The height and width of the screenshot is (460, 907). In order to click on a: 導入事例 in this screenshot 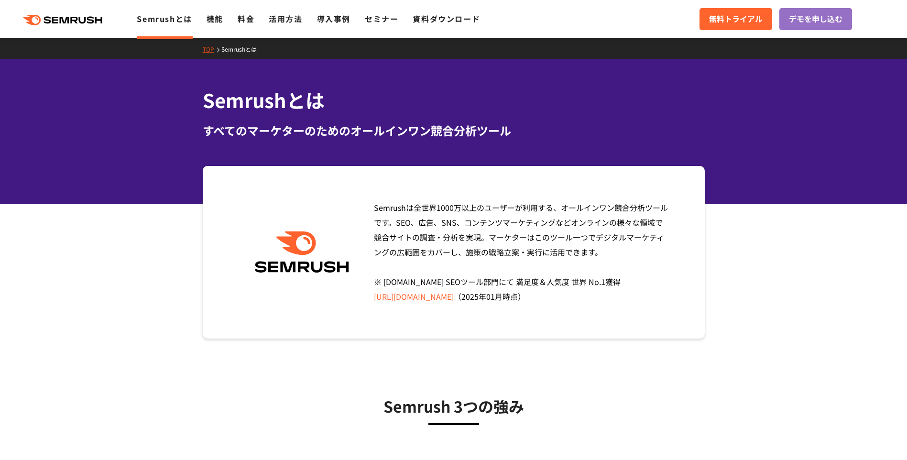, I will do `click(334, 19)`.